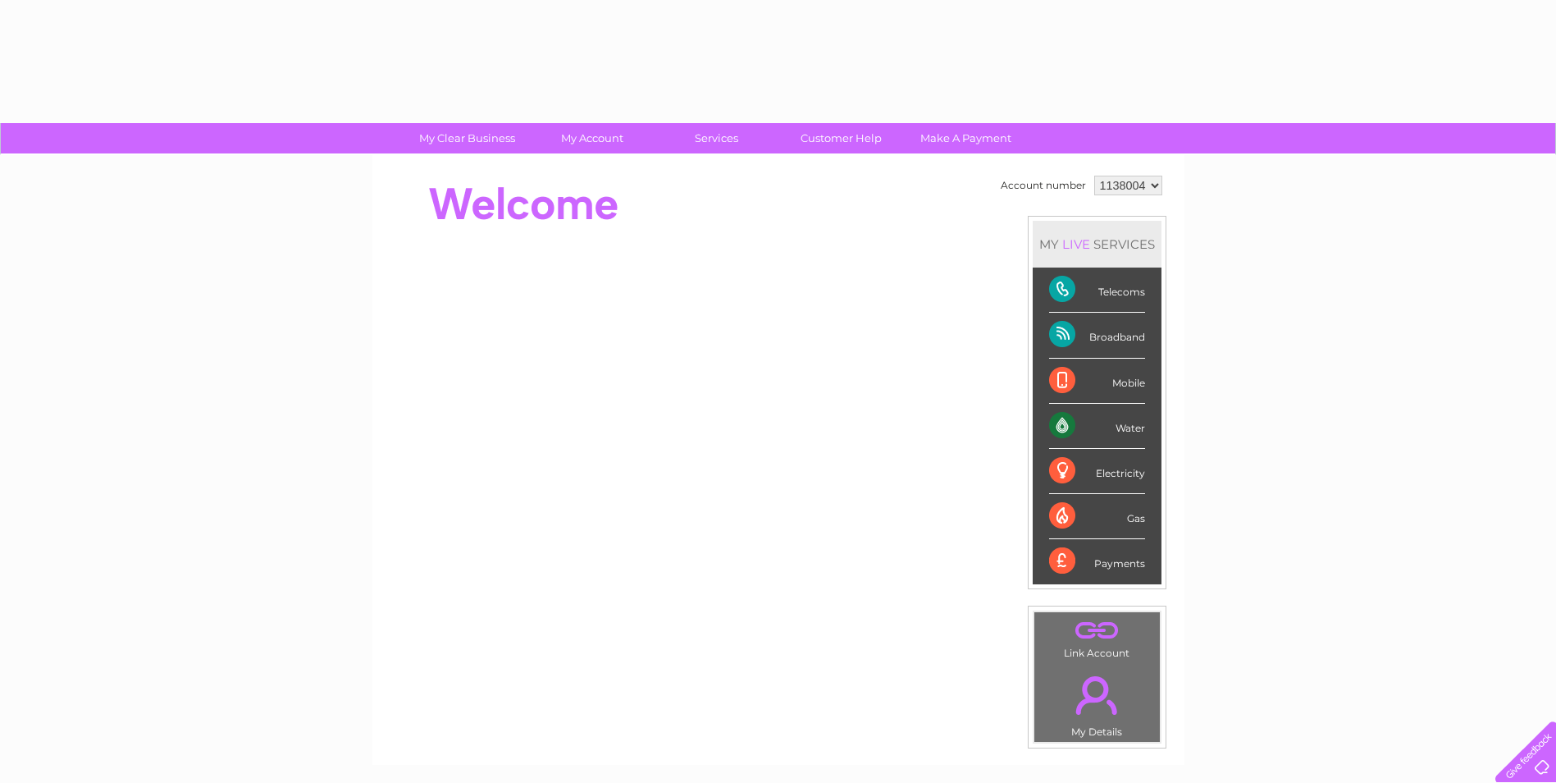 The image size is (1556, 783). I want to click on a: My Clear Business, so click(467, 138).